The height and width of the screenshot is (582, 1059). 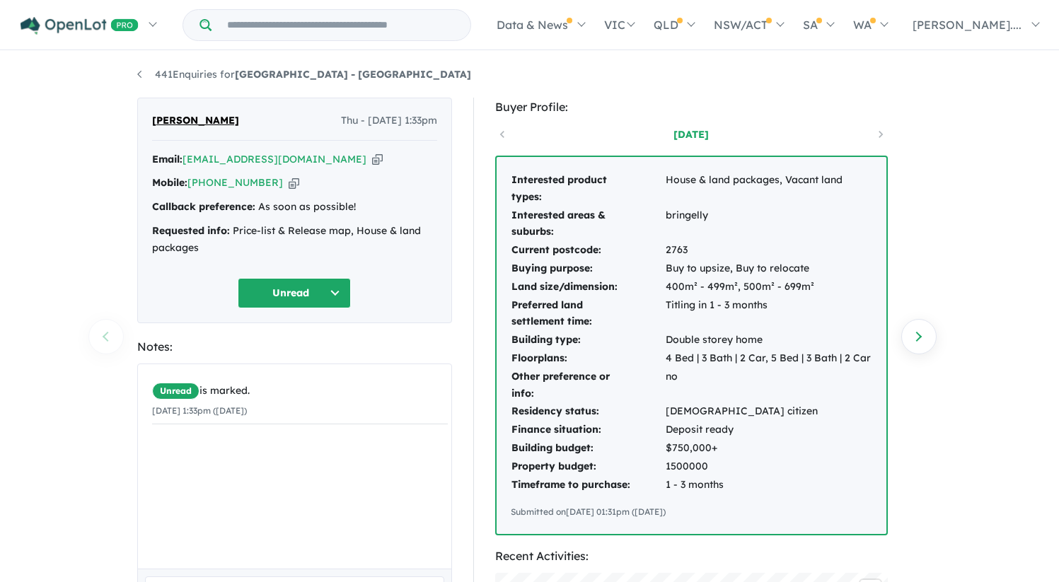 I want to click on td: Double storey home, so click(x=768, y=340).